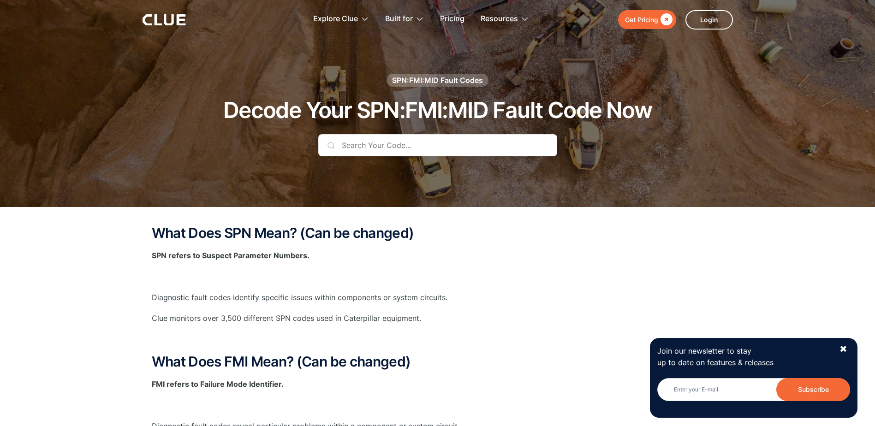  I want to click on h1: Decode Your SPN:FMI:MID Fault Code Now, so click(437, 110).